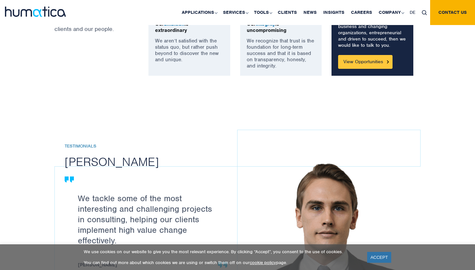 The width and height of the screenshot is (475, 270). Describe the element at coordinates (281, 27) in the screenshot. I see `p: Our is uncompromising` at that location.